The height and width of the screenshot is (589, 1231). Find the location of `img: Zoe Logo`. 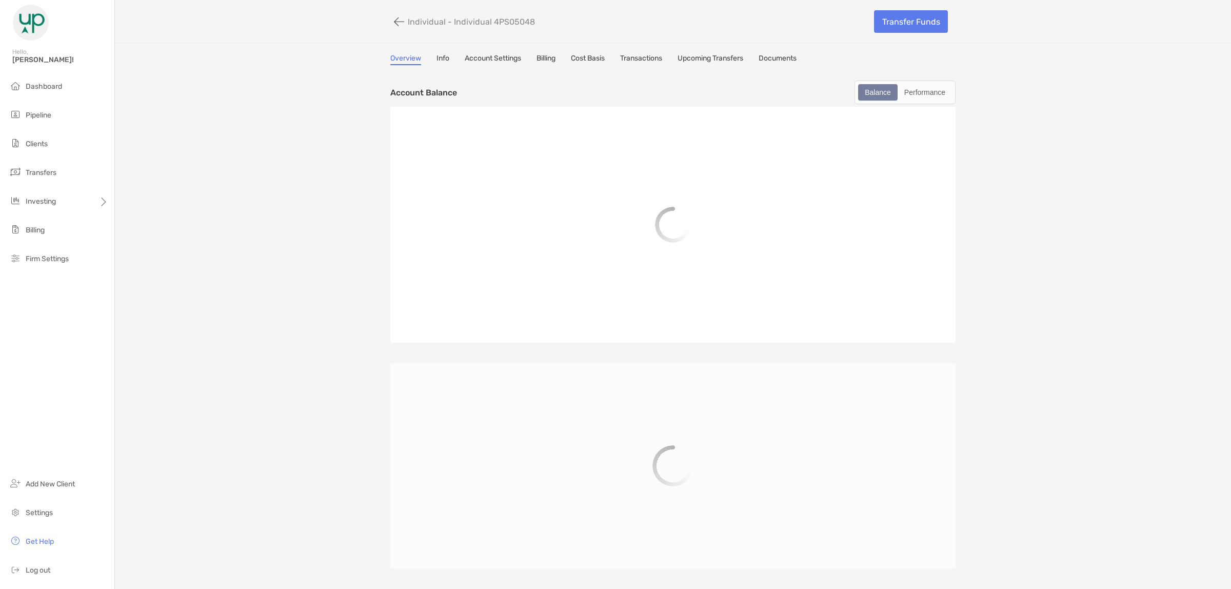

img: Zoe Logo is located at coordinates (31, 23).